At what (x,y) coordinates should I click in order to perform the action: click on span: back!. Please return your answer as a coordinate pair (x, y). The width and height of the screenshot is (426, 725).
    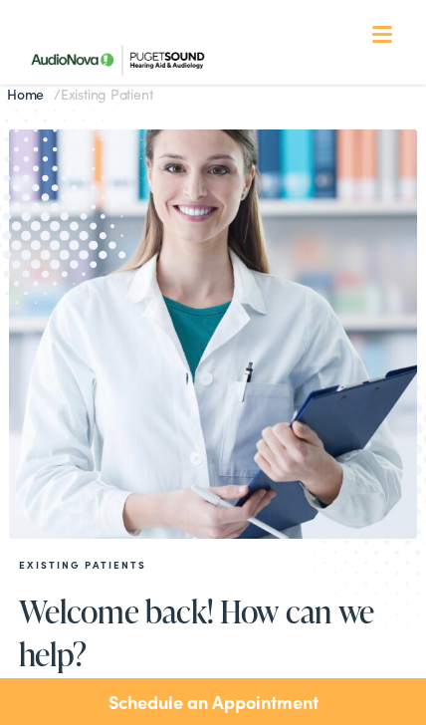
    Looking at the image, I should click on (179, 611).